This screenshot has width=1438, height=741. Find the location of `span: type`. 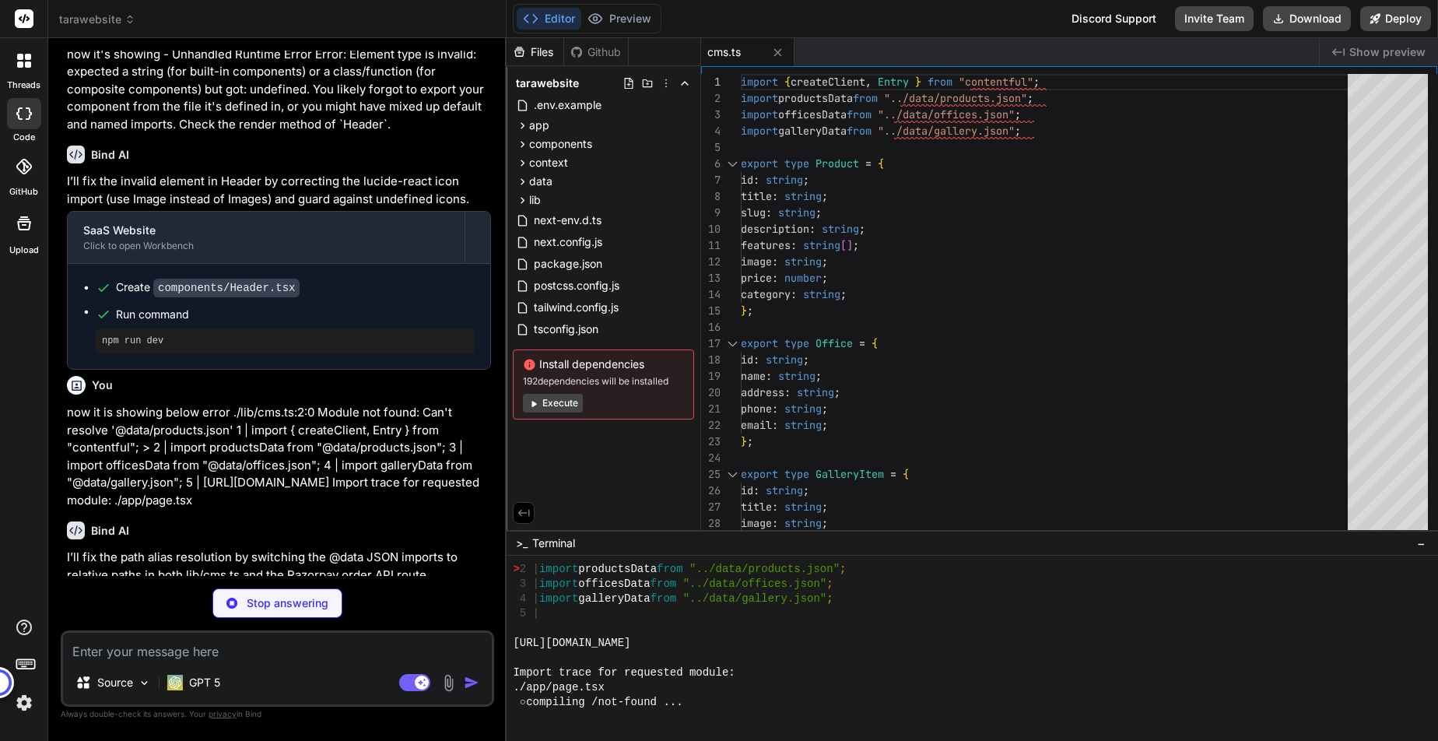

span: type is located at coordinates (797, 474).